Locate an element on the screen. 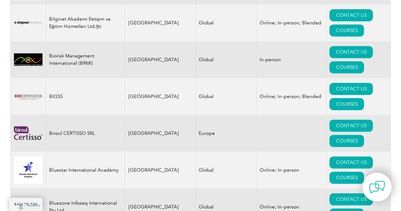  a: BACK TO TOP is located at coordinates (26, 204).